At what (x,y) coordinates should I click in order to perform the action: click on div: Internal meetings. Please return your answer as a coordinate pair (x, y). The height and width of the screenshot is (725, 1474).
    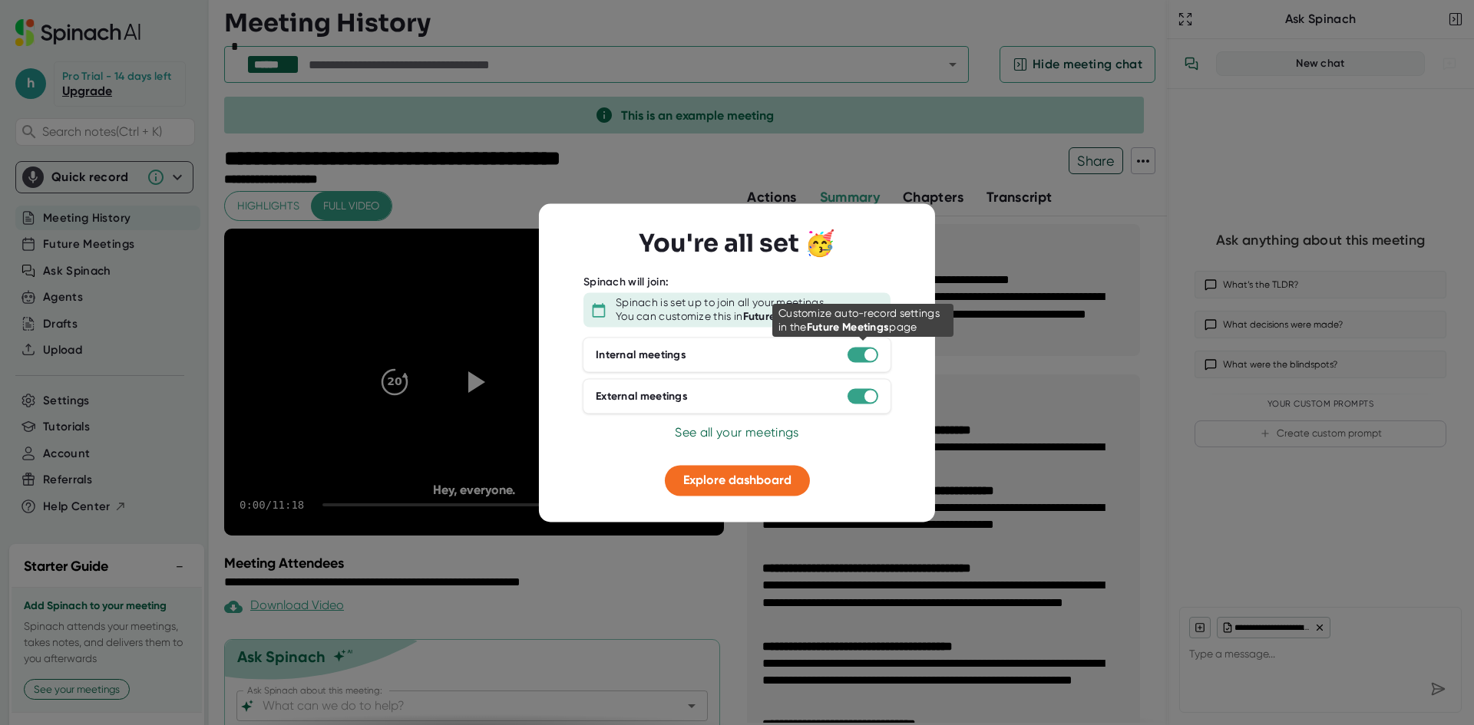
    Looking at the image, I should click on (641, 355).